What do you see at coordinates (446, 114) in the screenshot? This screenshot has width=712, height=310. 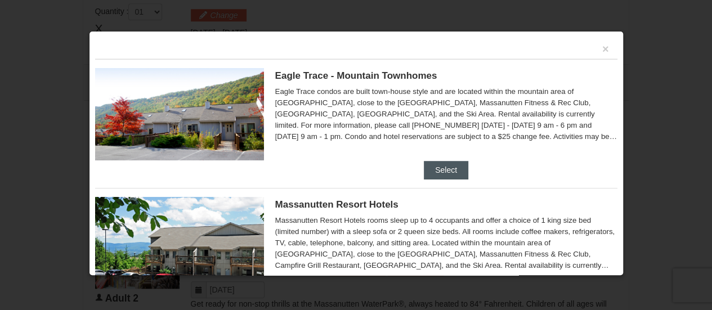 I see `div: Eagle Trace condos are built town-house style and are located within the mountain area of [GEOGRA...` at bounding box center [446, 114].